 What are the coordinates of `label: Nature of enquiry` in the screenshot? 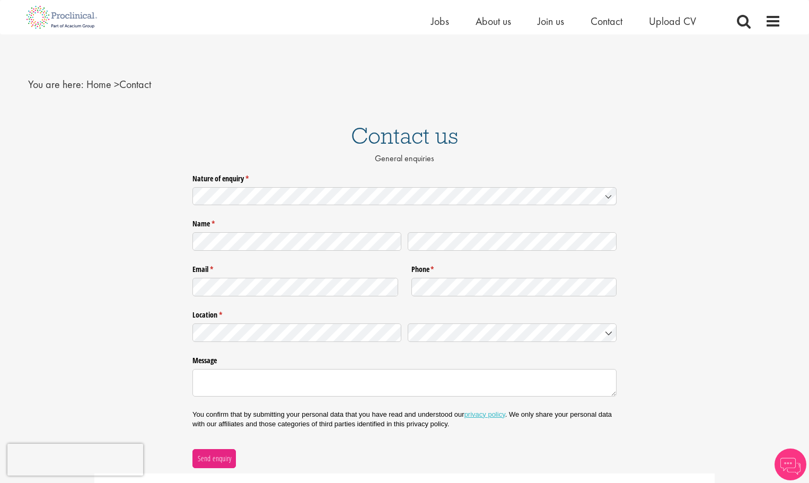 It's located at (404, 176).